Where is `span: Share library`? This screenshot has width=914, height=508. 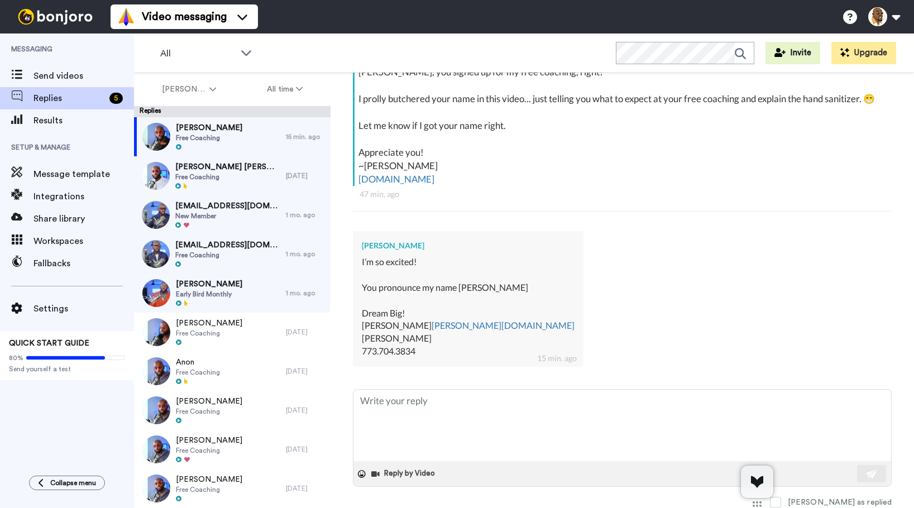 span: Share library is located at coordinates (84, 219).